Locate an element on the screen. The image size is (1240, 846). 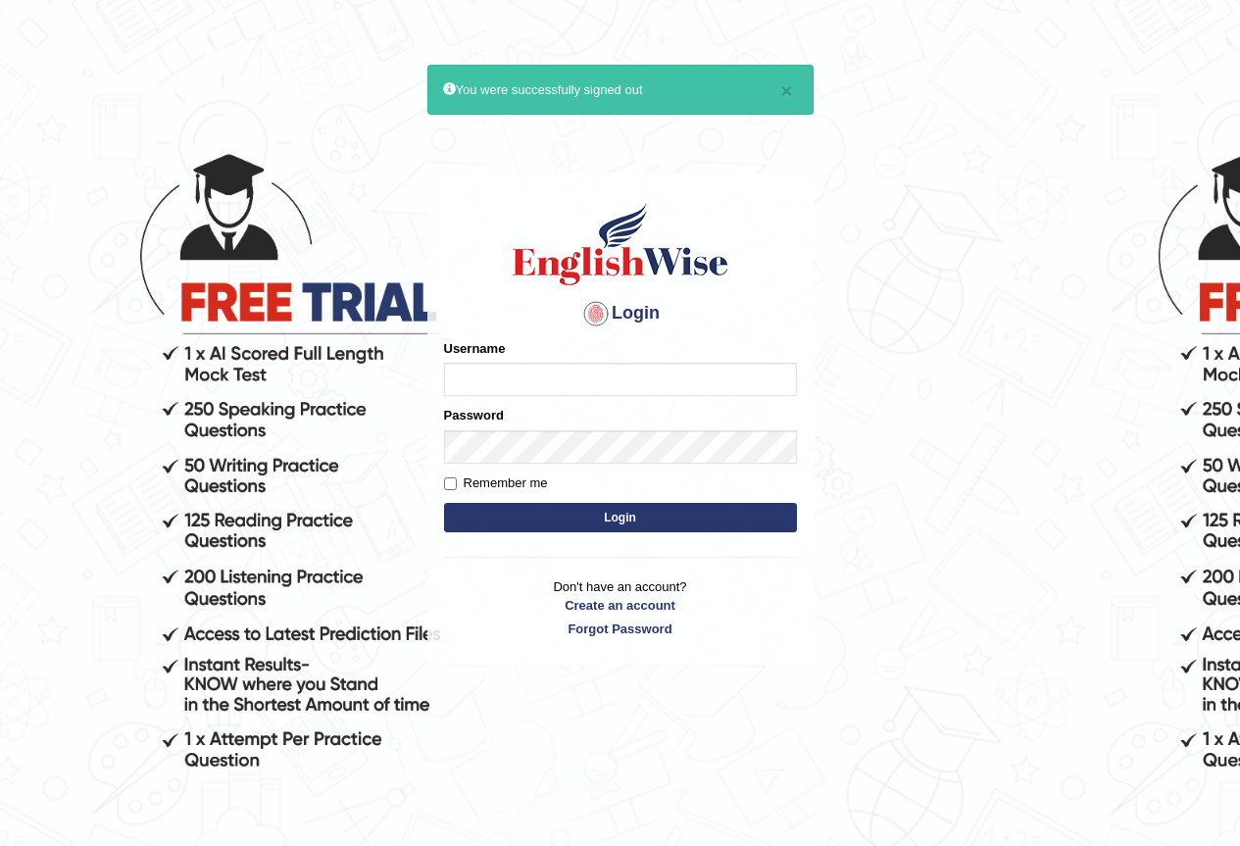
a: Create an account is located at coordinates (620, 605).